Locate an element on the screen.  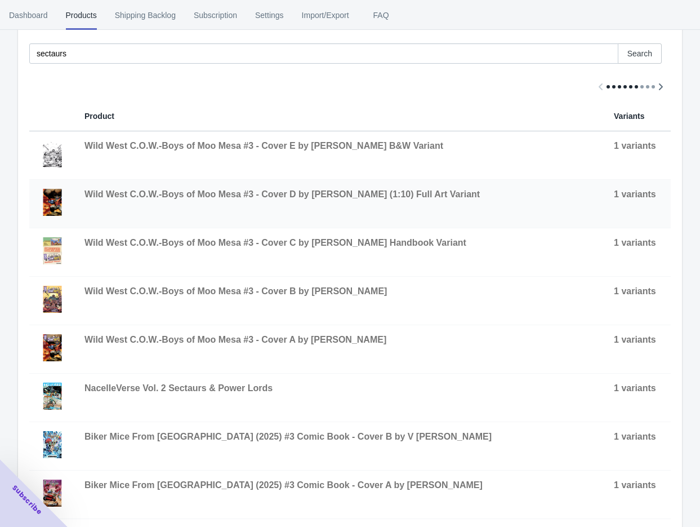
span: Subscription is located at coordinates (215, 15).